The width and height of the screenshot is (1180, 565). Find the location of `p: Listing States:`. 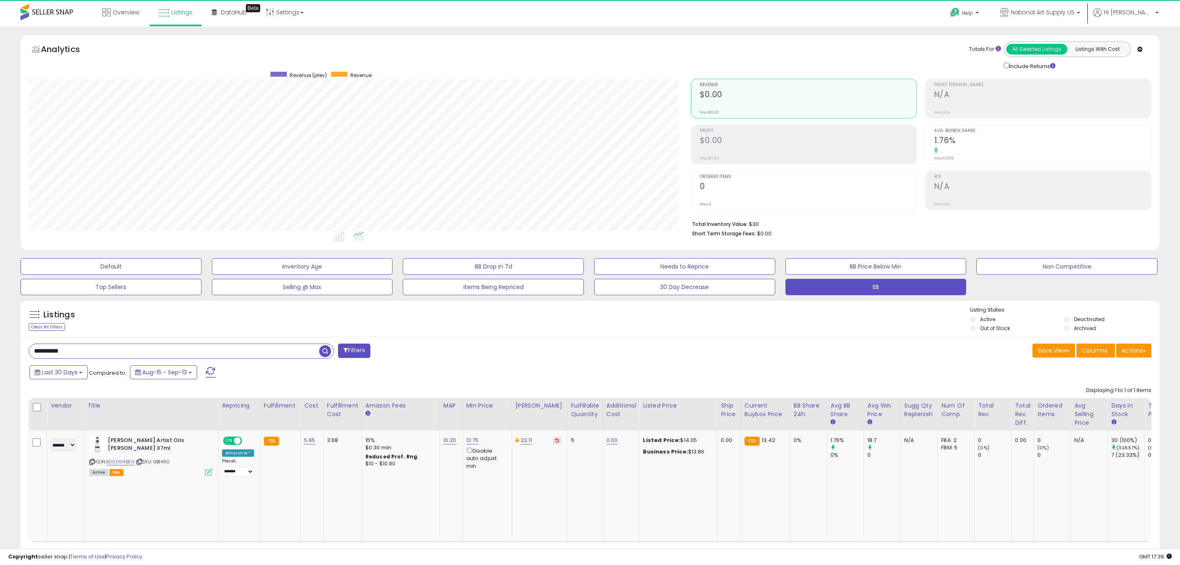

p: Listing States: is located at coordinates (1065, 310).